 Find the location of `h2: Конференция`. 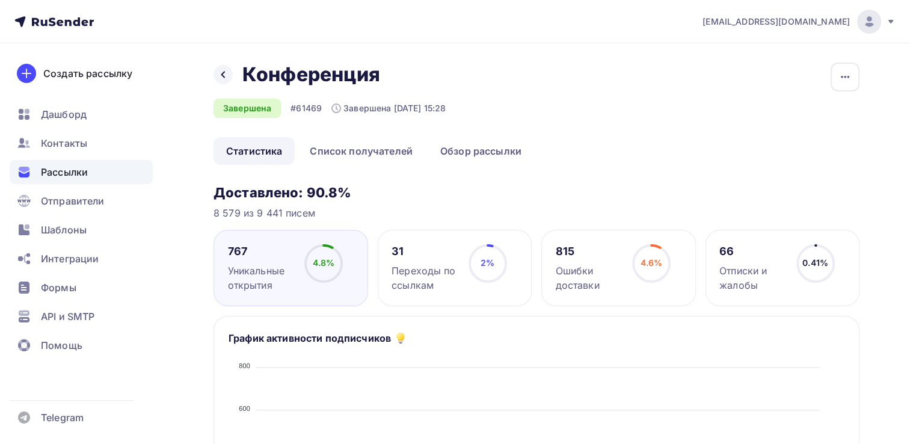

h2: Конференция is located at coordinates (311, 75).